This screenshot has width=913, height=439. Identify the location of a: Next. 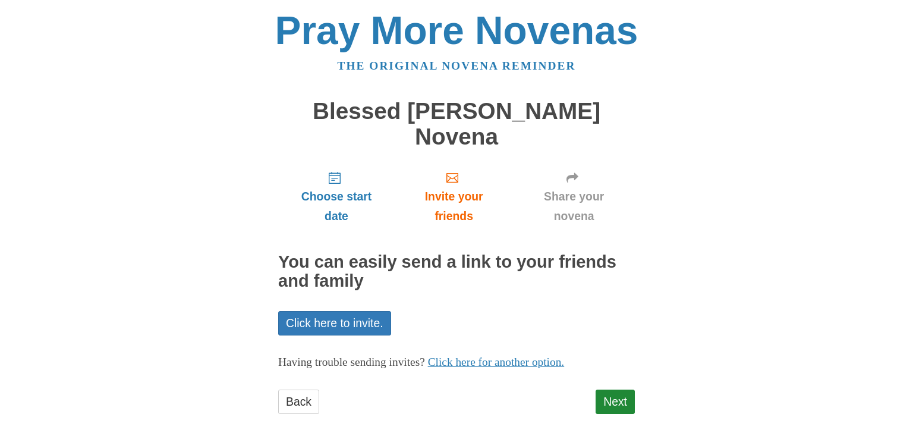
(615, 401).